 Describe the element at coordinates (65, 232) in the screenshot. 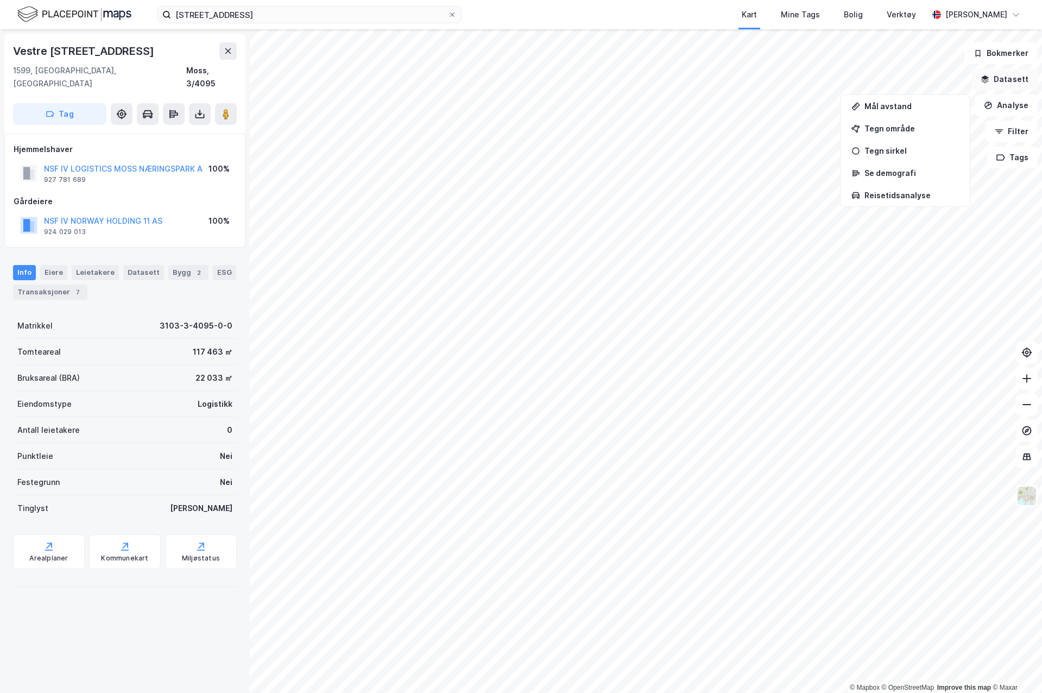

I see `div: 924 029 013` at that location.